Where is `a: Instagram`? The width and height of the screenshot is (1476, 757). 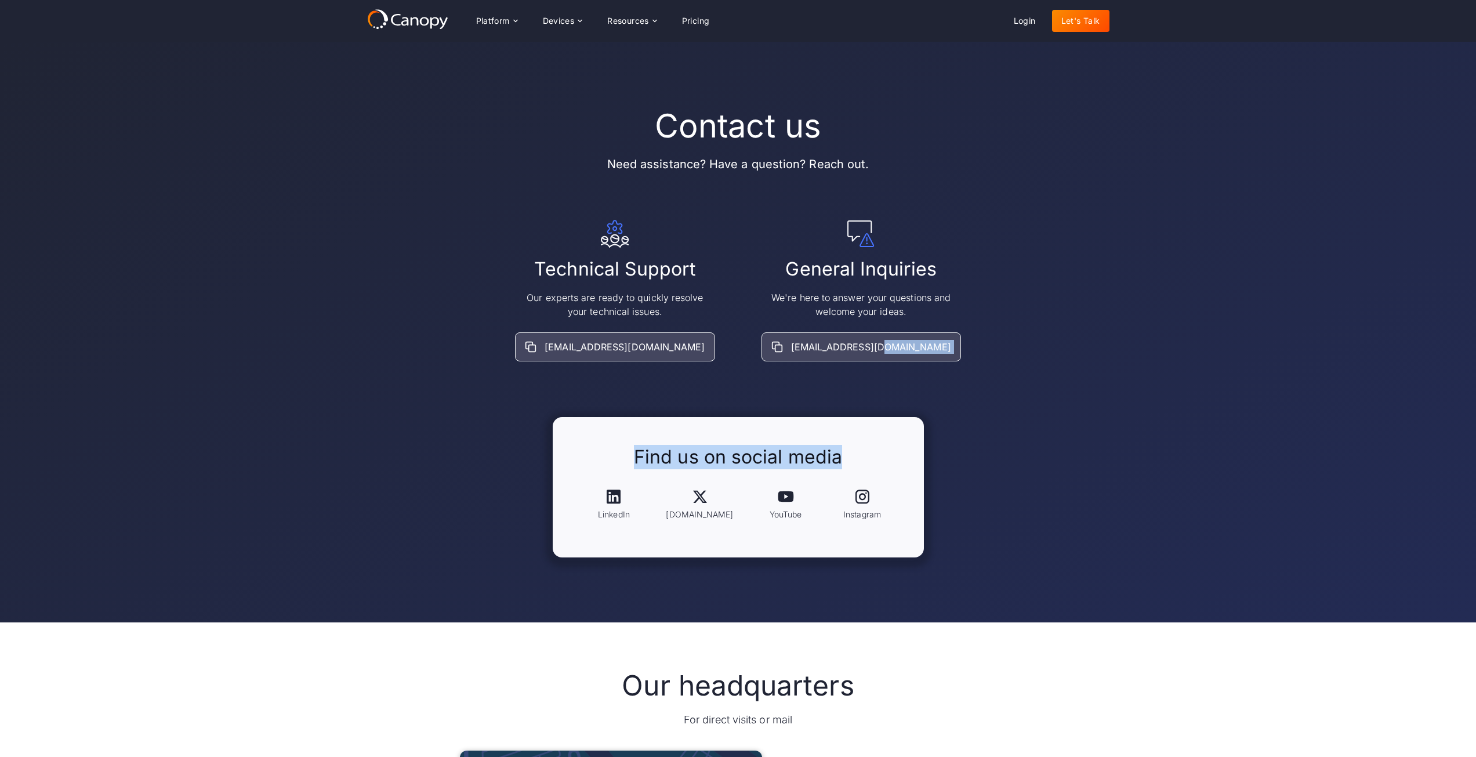
a: Instagram is located at coordinates (862, 503).